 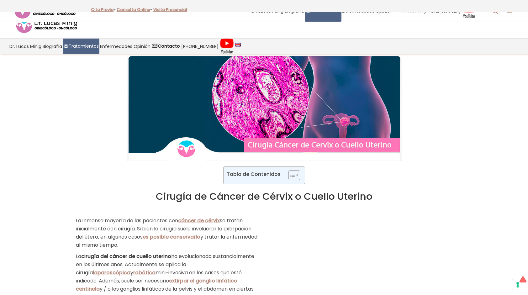 I want to click on strong: cirugía del cáncer de cuello uterino, so click(x=126, y=256).